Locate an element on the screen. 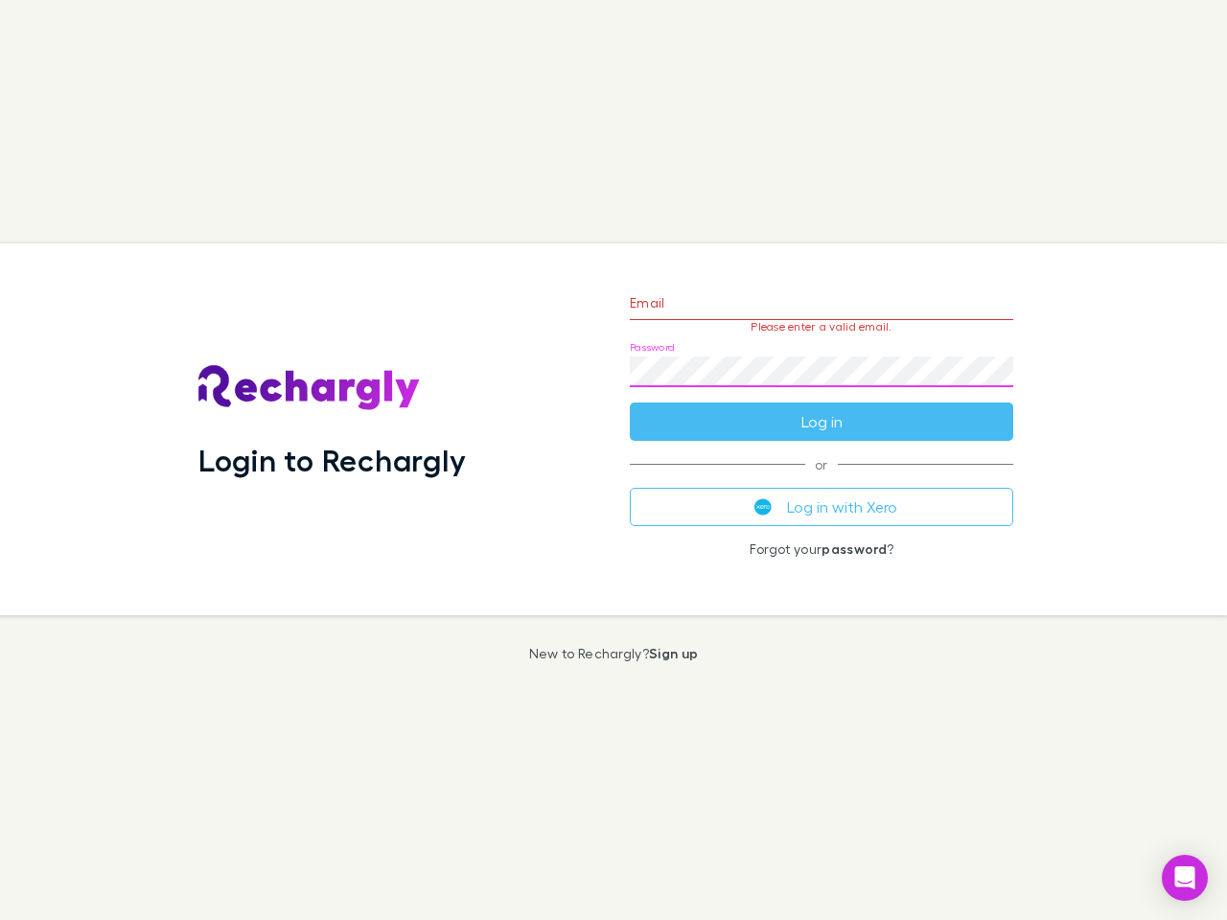  p: Please enter a valid email. is located at coordinates (821, 327).